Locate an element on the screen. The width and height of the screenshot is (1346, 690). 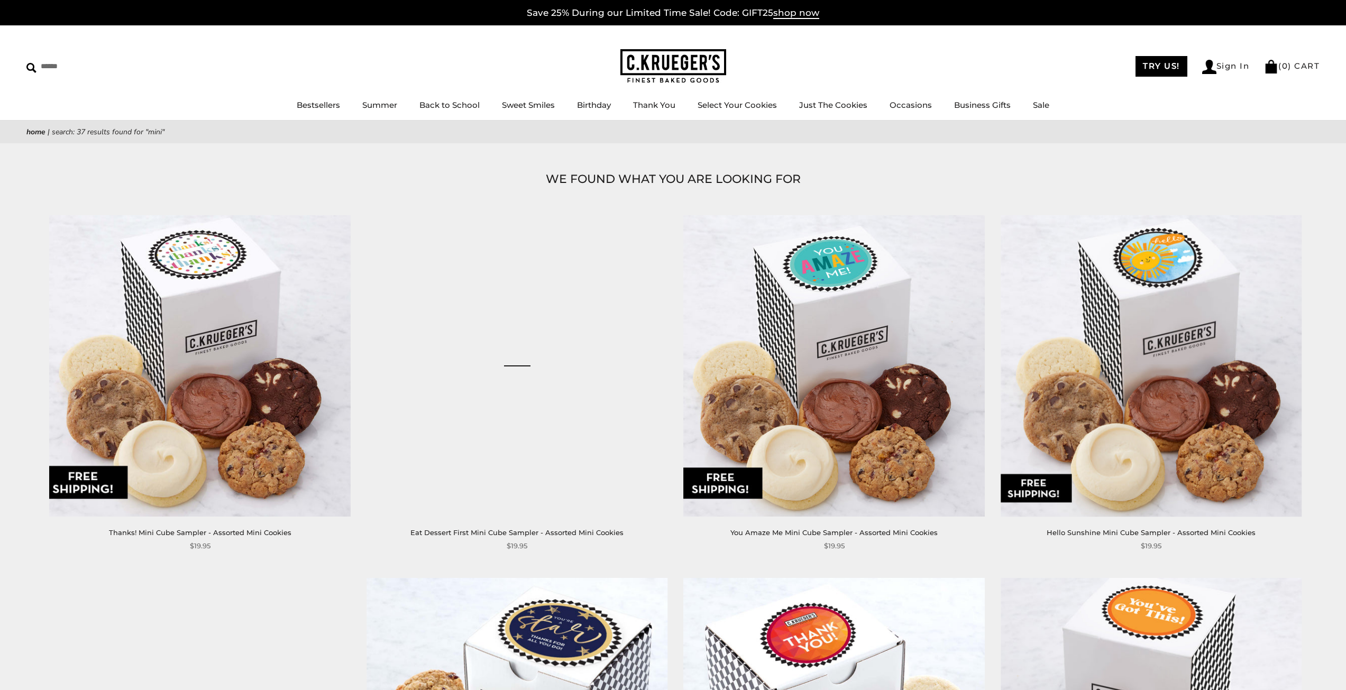
img: Thanks! Mini Cube Sampler - Assorted Mini Cookies is located at coordinates (200, 365).